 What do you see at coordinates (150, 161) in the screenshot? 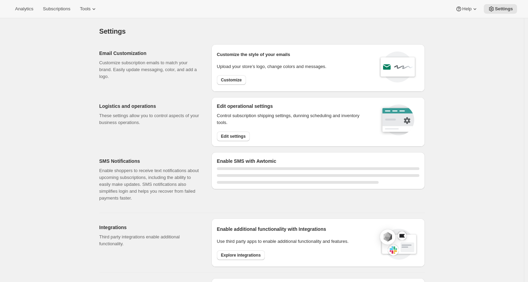
I see `h2: SMS Notifications` at bounding box center [150, 161].